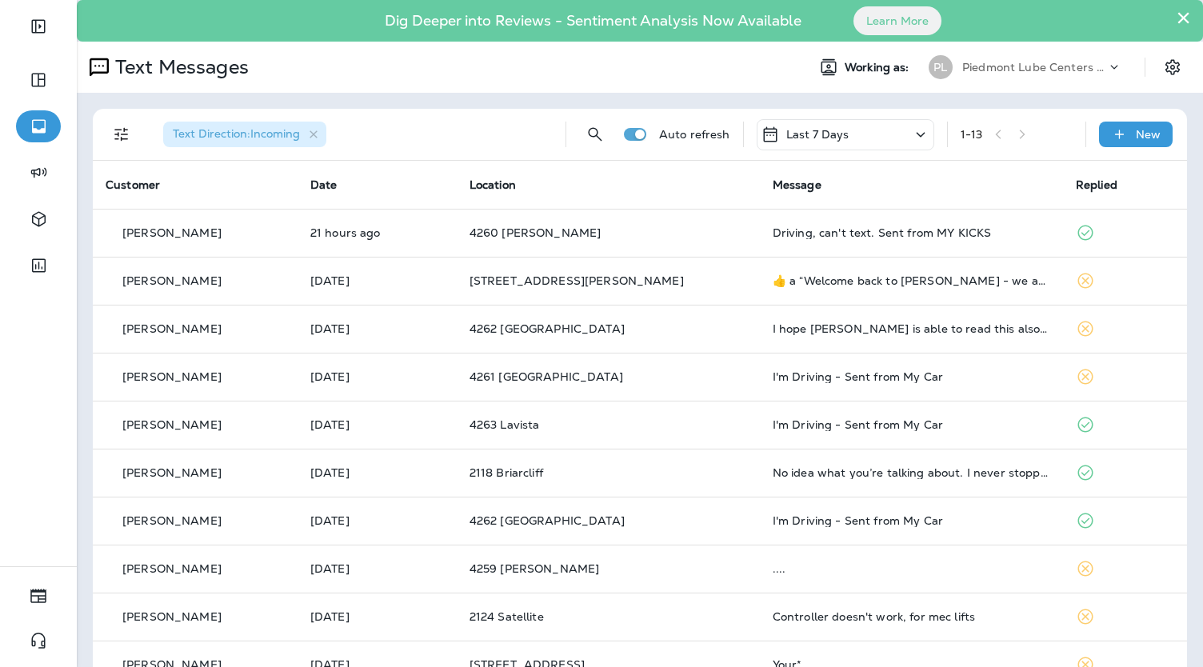 The image size is (1203, 667). What do you see at coordinates (911, 617) in the screenshot?
I see `div: Controller doesn't work, for mec lifts` at bounding box center [911, 617].